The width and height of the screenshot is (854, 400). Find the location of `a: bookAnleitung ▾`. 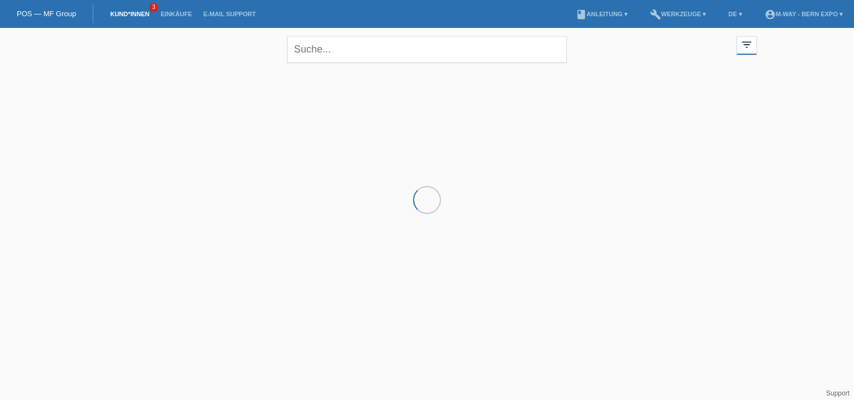

a: bookAnleitung ▾ is located at coordinates (601, 14).